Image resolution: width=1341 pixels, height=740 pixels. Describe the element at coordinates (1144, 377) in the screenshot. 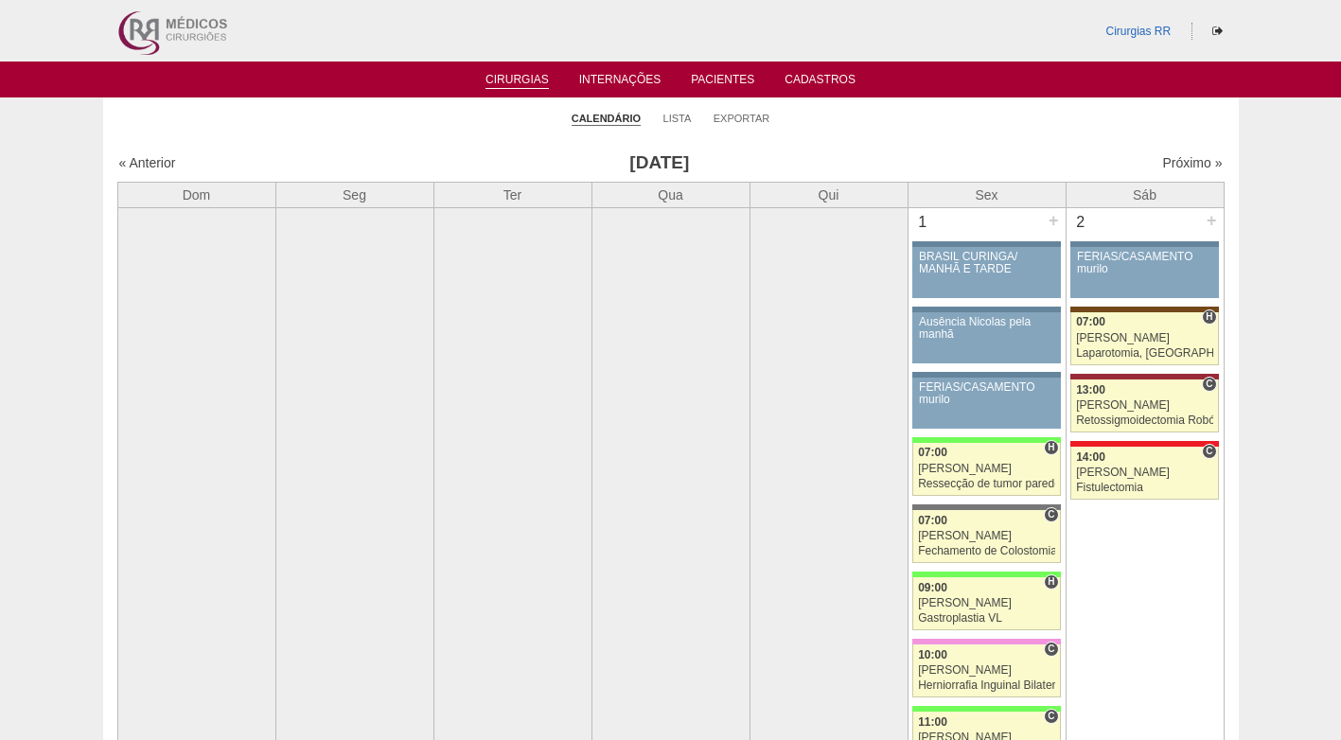

I see `div: Key: Sírio Libanês` at that location.